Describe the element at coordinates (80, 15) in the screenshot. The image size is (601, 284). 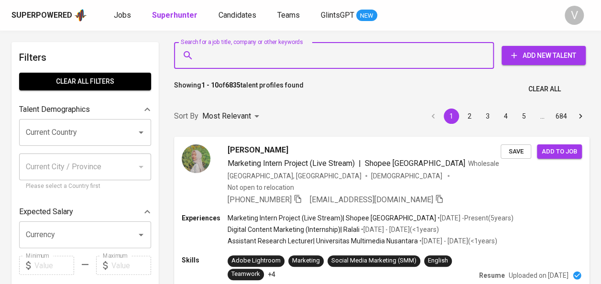
I see `img: app logo` at that location.